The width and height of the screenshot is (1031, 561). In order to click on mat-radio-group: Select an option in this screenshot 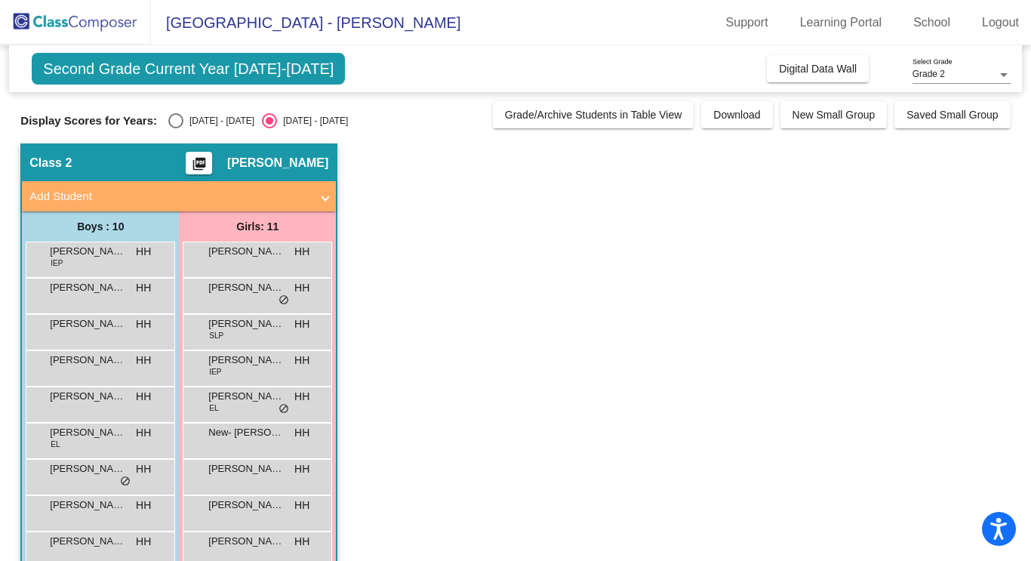, I will do `click(258, 121)`.